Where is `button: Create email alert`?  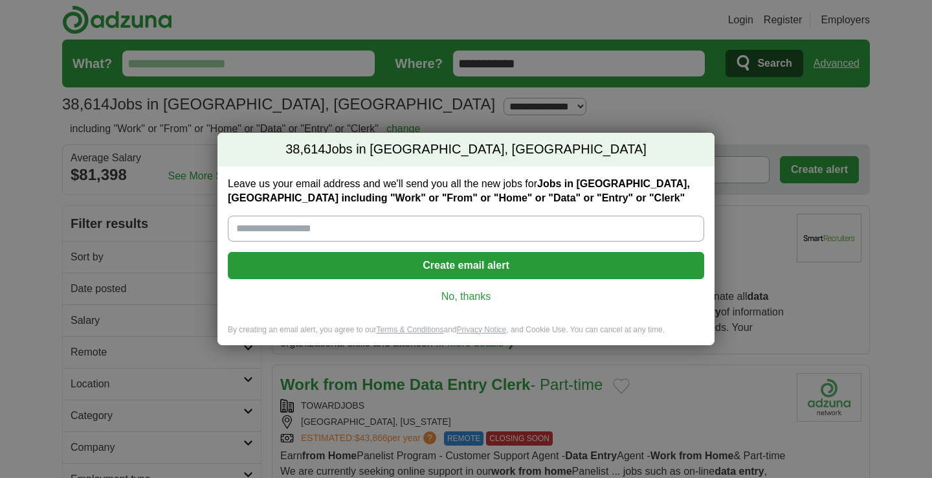 button: Create email alert is located at coordinates (466, 265).